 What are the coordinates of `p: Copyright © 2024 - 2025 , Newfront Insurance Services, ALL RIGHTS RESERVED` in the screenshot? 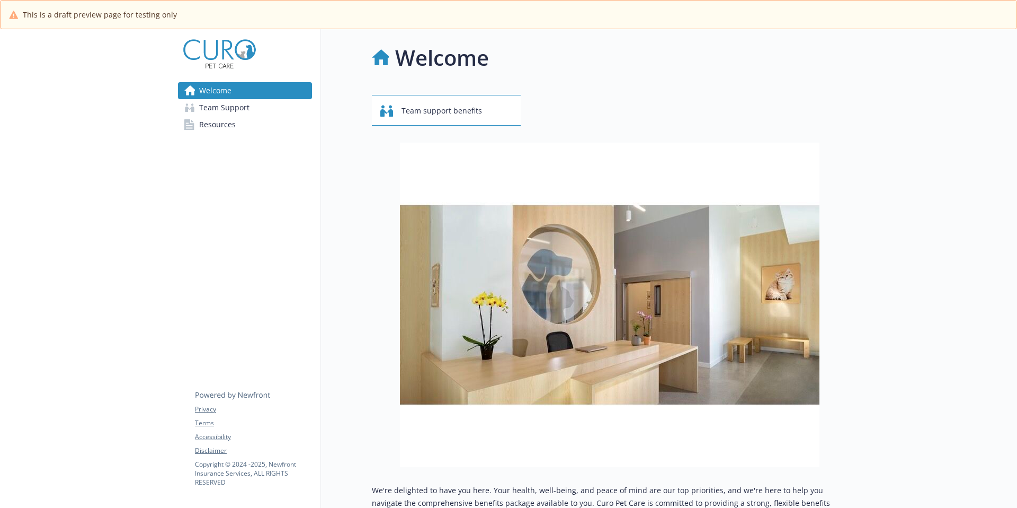 It's located at (253, 473).